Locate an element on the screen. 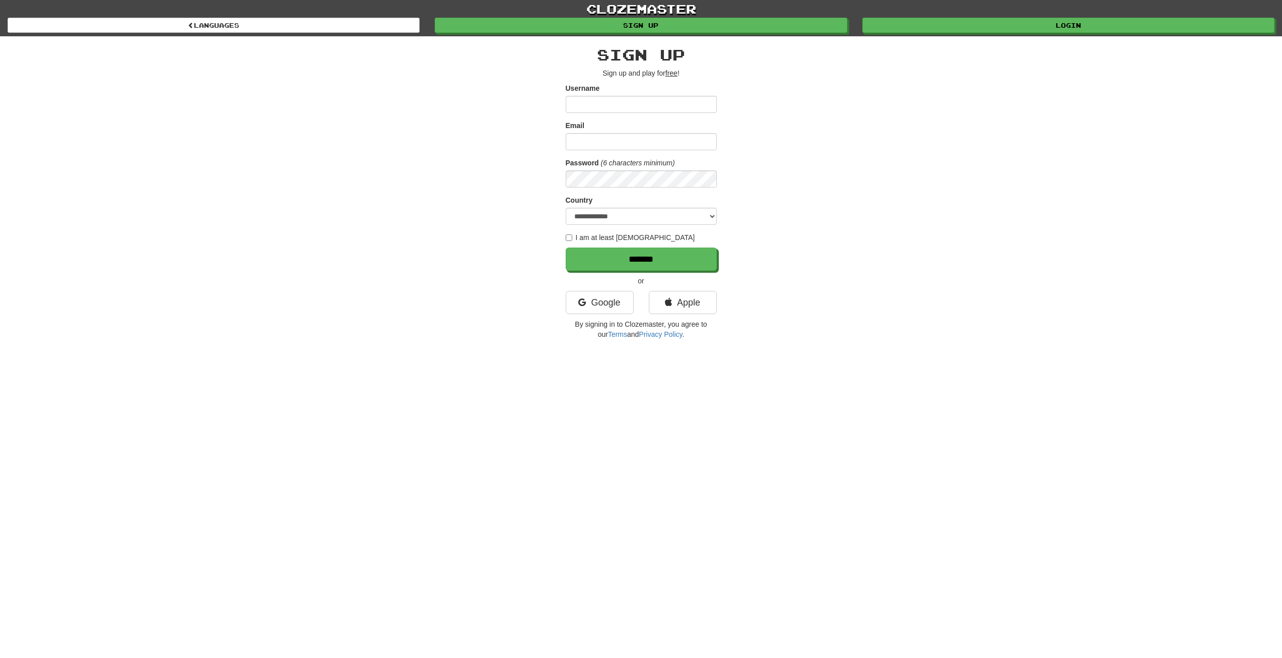 The width and height of the screenshot is (1282, 658). a: Google is located at coordinates (600, 302).